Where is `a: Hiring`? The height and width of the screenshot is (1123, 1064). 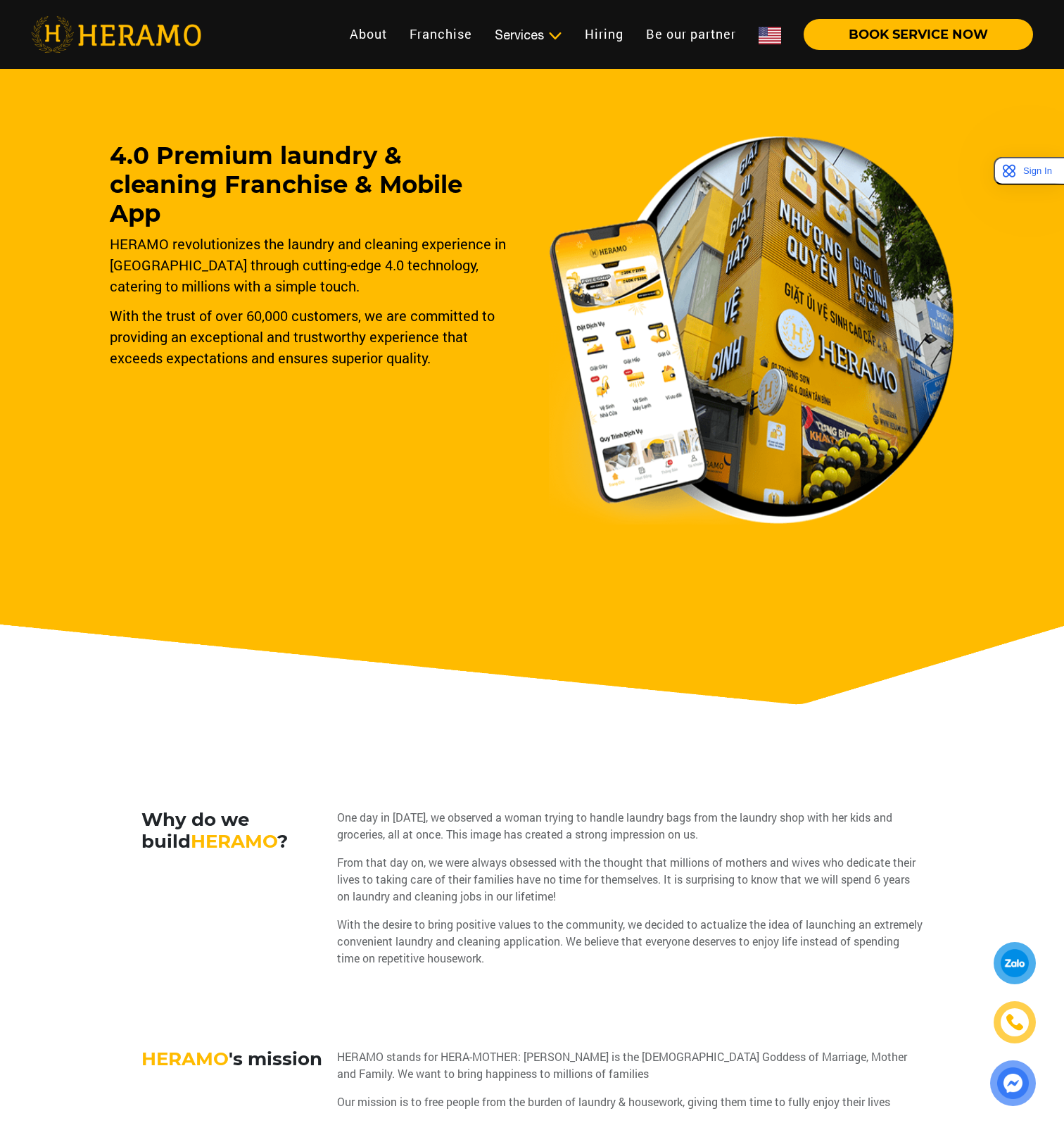 a: Hiring is located at coordinates (604, 34).